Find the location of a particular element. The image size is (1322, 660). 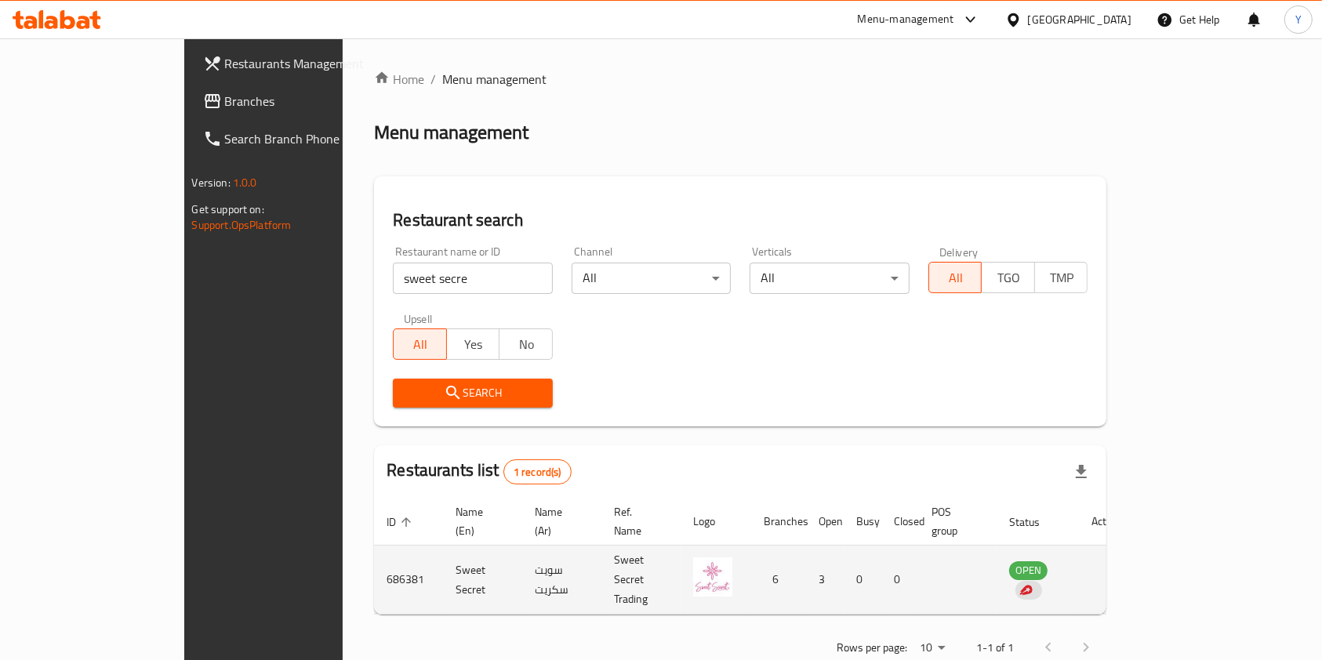

p: 1-1 of 1 is located at coordinates (995, 648).